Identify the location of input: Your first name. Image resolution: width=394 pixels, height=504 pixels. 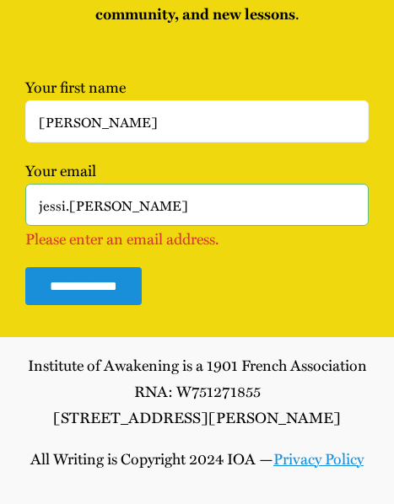
(196, 121).